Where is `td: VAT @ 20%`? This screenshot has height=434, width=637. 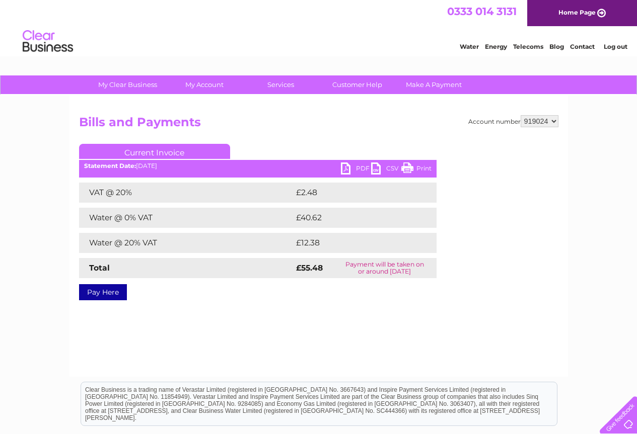
td: VAT @ 20% is located at coordinates (186, 193).